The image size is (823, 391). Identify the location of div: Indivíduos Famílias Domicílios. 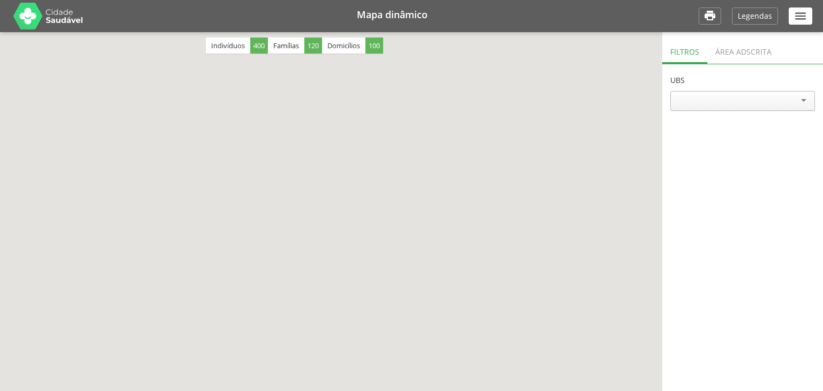
(294, 46).